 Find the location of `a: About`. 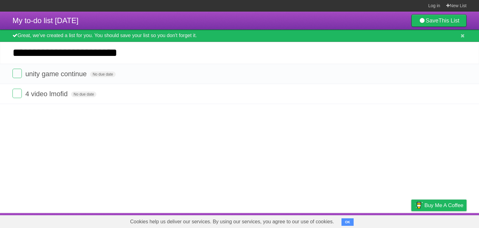

a: About is located at coordinates (335, 220).